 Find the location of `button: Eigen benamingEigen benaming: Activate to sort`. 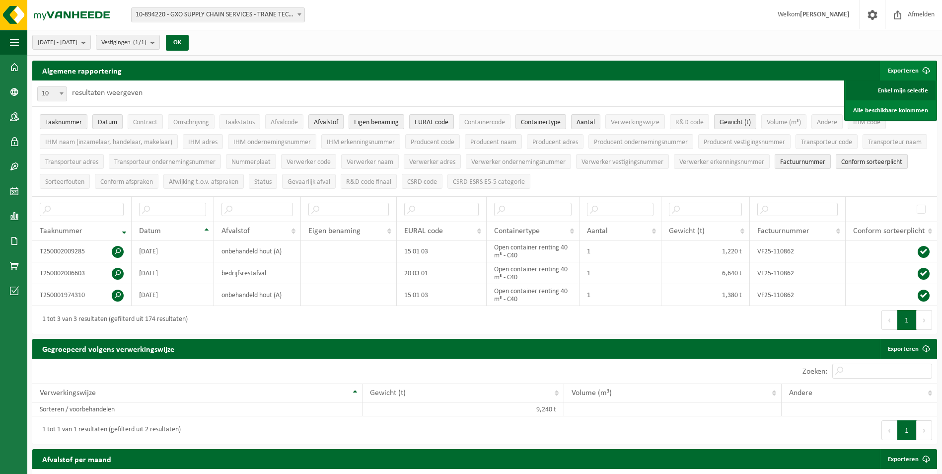

button: Eigen benamingEigen benaming: Activate to sort is located at coordinates (376, 122).